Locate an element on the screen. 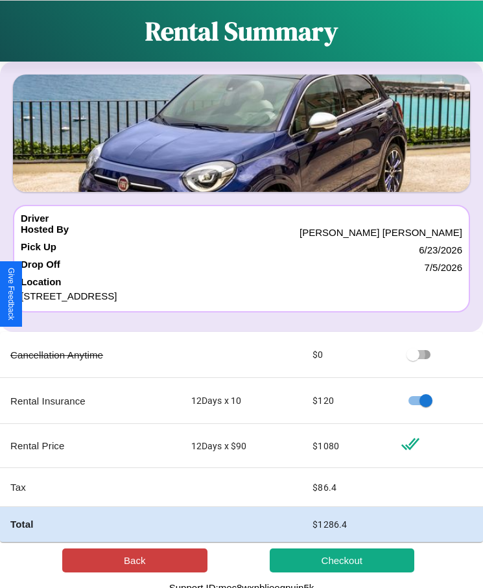 The height and width of the screenshot is (588, 483). button: Checkout is located at coordinates (342, 560).